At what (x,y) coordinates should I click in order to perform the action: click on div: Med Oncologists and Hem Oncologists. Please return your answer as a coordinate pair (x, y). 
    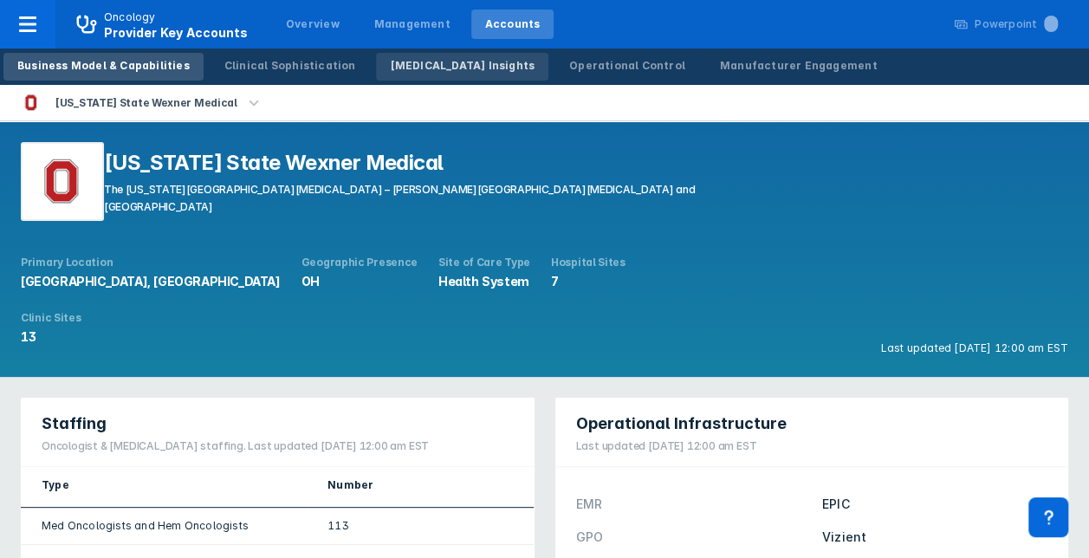
    Looking at the image, I should click on (164, 526).